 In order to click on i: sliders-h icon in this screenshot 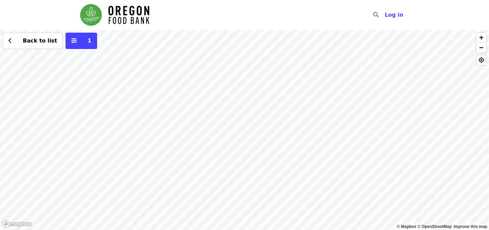, I will do `click(74, 40)`.